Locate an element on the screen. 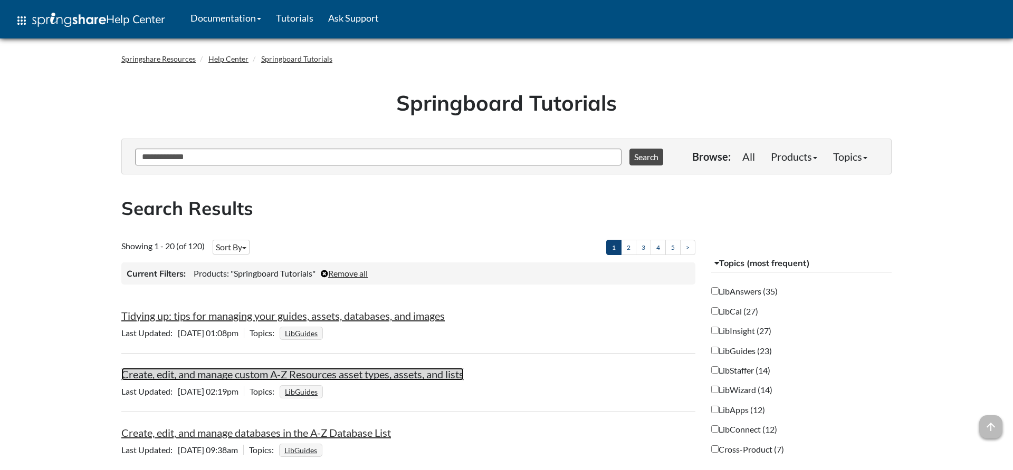 The image size is (1013, 470). h3: Current Filters is located at coordinates (156, 274).